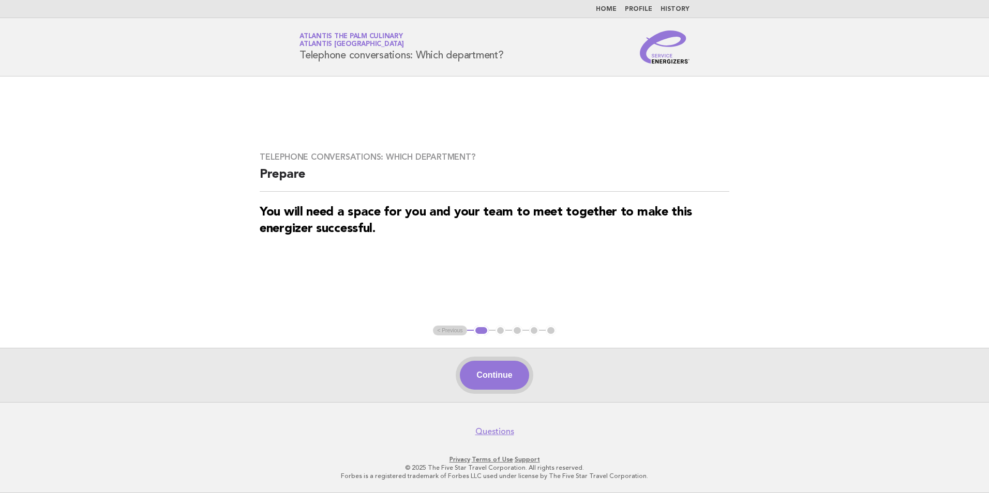  Describe the element at coordinates (492, 460) in the screenshot. I see `a: Terms of Use` at that location.